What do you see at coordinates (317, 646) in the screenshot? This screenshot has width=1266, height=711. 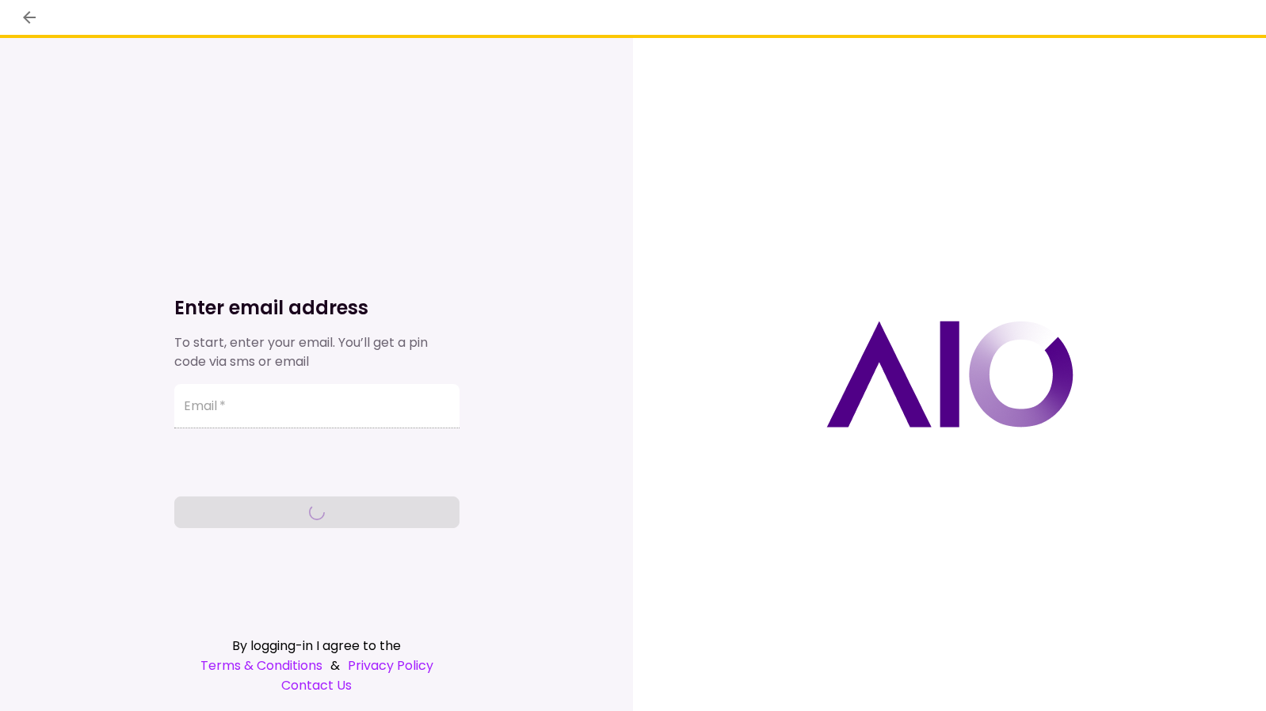 I see `div: By logging-in I agree to the` at bounding box center [317, 646].